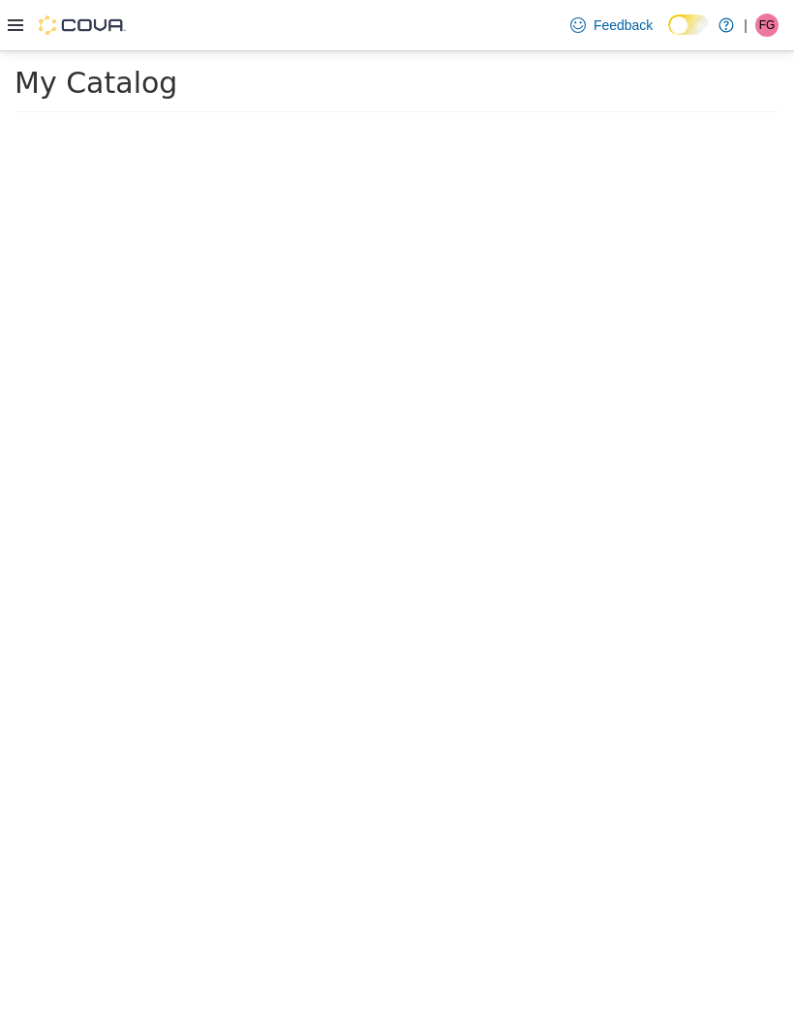  What do you see at coordinates (767, 25) in the screenshot?
I see `span: fg` at bounding box center [767, 25].